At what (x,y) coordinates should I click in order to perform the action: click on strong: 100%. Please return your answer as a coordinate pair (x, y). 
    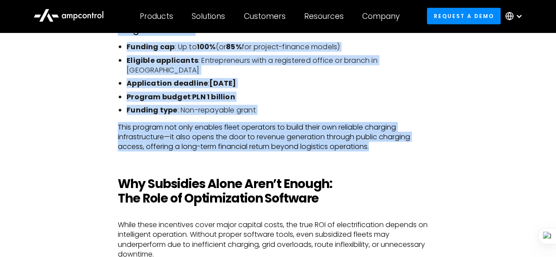
    Looking at the image, I should click on (206, 47).